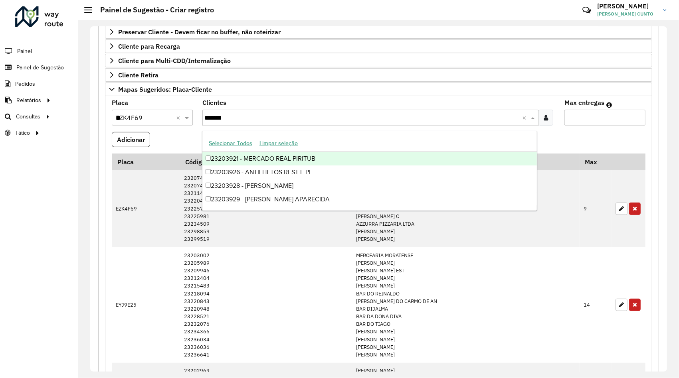 The image size is (679, 378). Describe the element at coordinates (279, 143) in the screenshot. I see `button: Limpar seleção` at that location.